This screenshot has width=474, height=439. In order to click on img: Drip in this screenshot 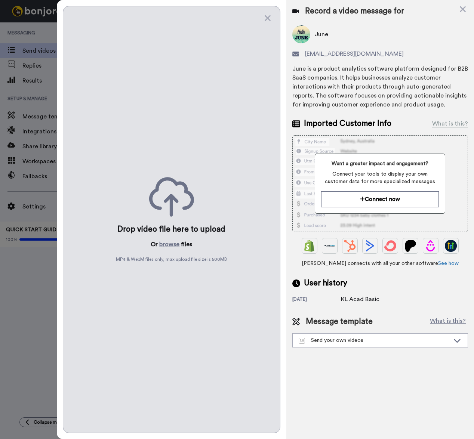, I will do `click(431, 246)`.